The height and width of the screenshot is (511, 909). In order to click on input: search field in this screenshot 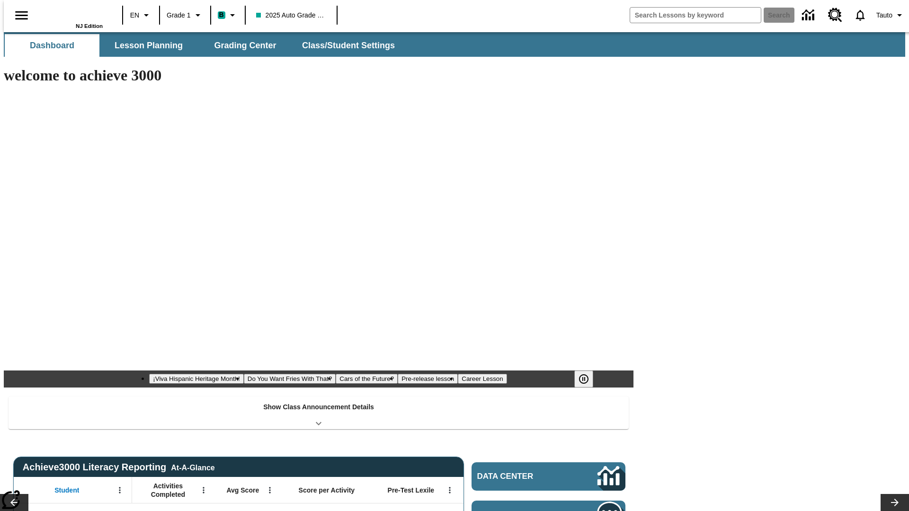, I will do `click(696, 15)`.